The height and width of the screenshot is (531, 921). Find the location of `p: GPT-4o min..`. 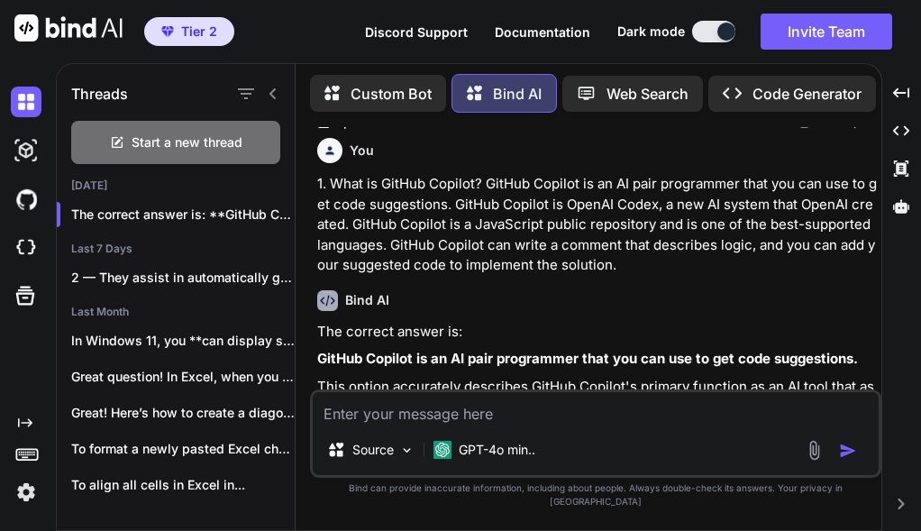

p: GPT-4o min.. is located at coordinates (497, 450).